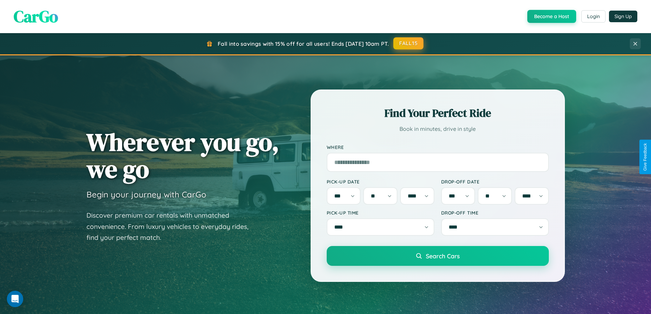 This screenshot has width=651, height=314. What do you see at coordinates (495, 181) in the screenshot?
I see `label: Drop-off Date` at bounding box center [495, 181].